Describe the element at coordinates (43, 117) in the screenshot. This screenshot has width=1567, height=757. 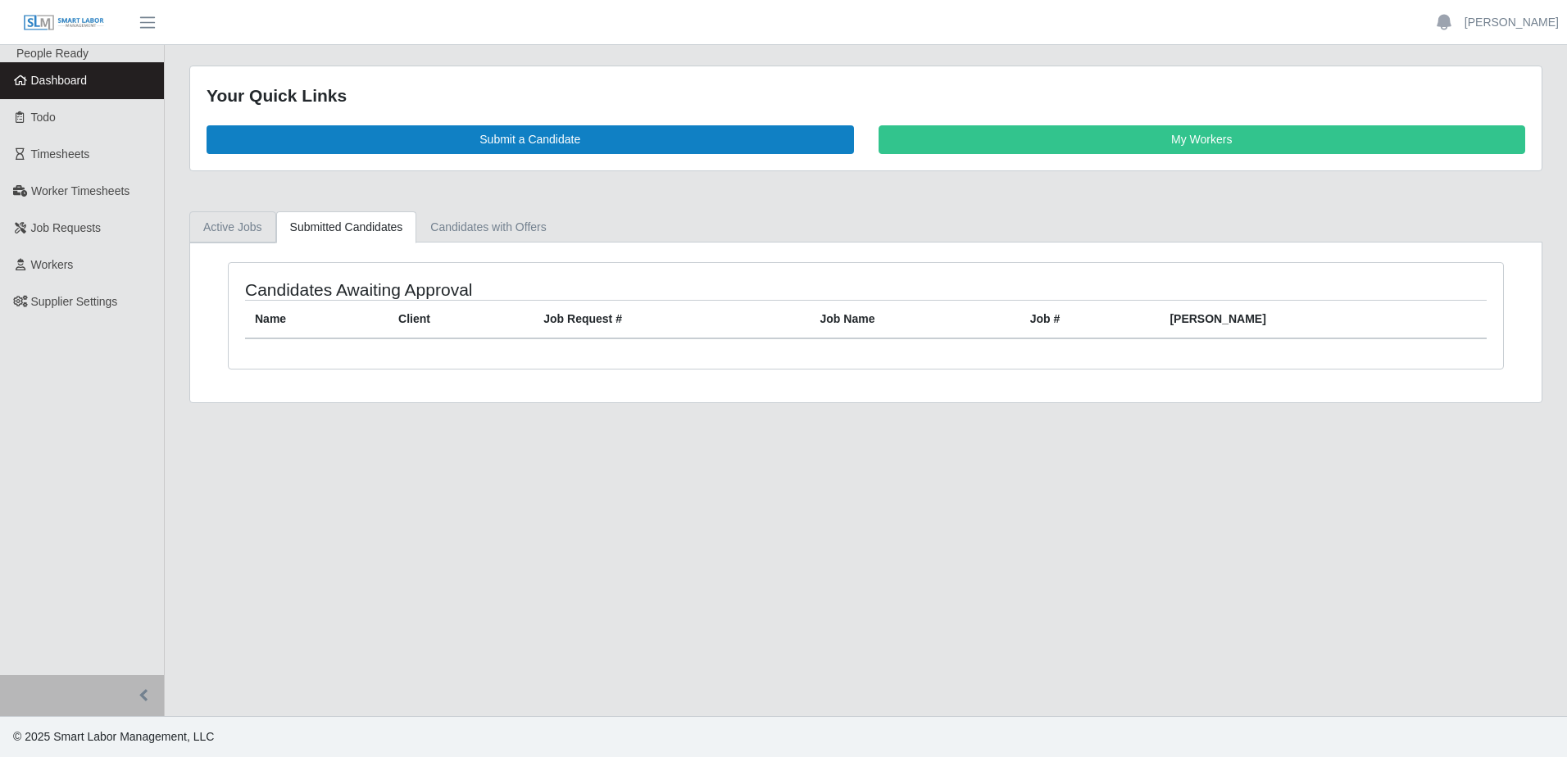
I see `span: Todo` at that location.